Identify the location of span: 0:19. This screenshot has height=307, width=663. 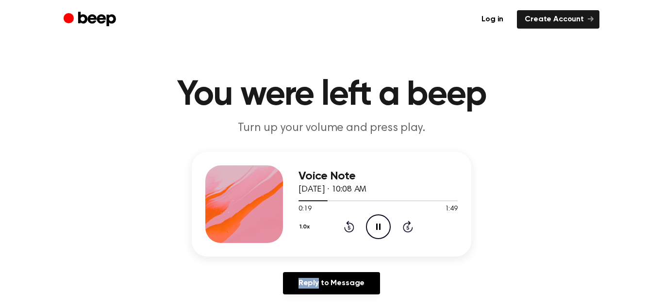
(305, 209).